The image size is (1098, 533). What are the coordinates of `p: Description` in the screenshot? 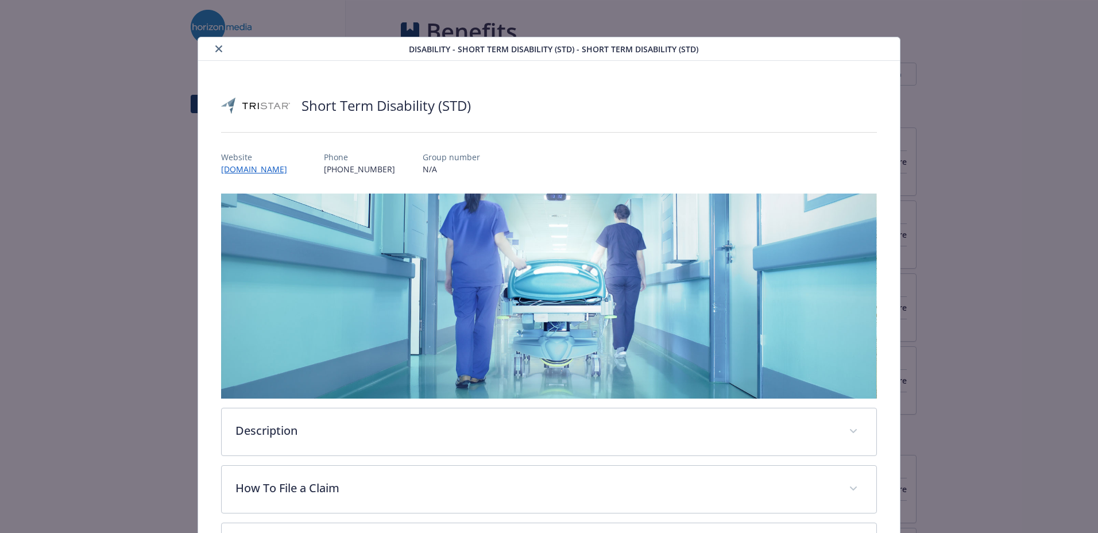 It's located at (535, 431).